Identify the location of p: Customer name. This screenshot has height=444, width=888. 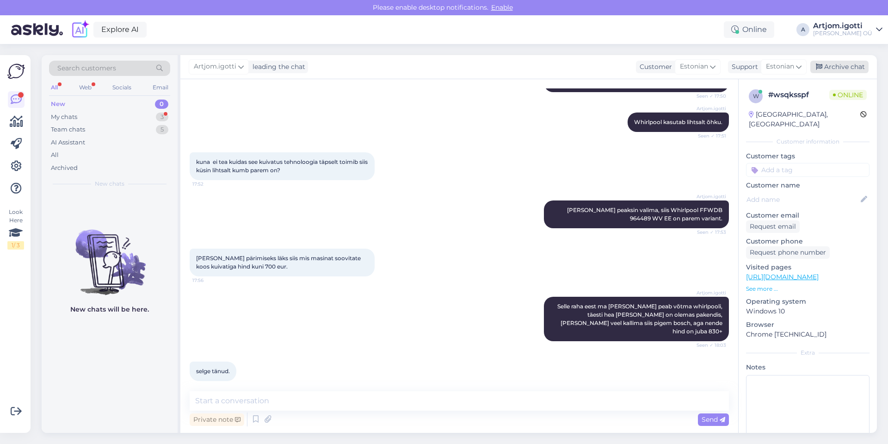
(808, 185).